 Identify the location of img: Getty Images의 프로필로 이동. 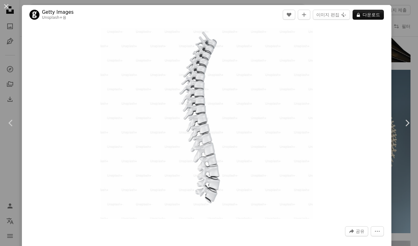
(34, 15).